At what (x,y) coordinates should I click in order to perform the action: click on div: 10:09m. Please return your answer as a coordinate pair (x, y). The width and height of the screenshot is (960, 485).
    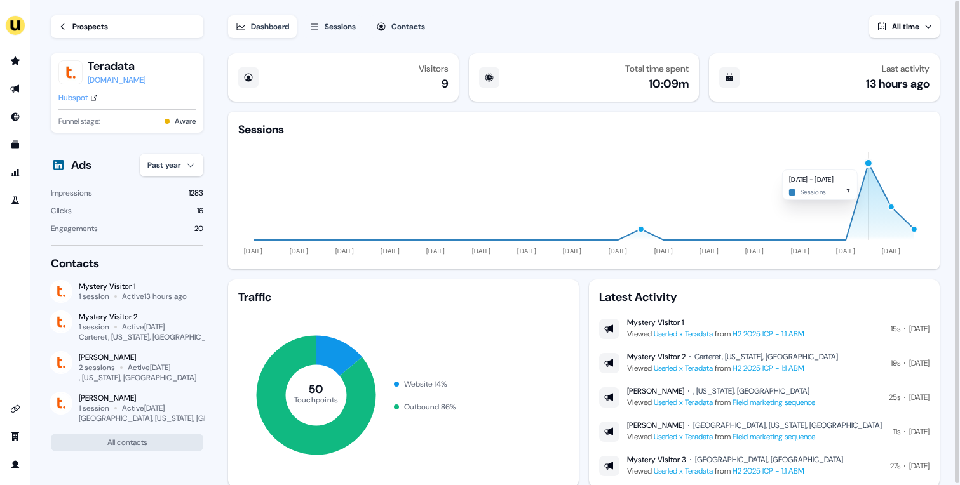
    Looking at the image, I should click on (668, 84).